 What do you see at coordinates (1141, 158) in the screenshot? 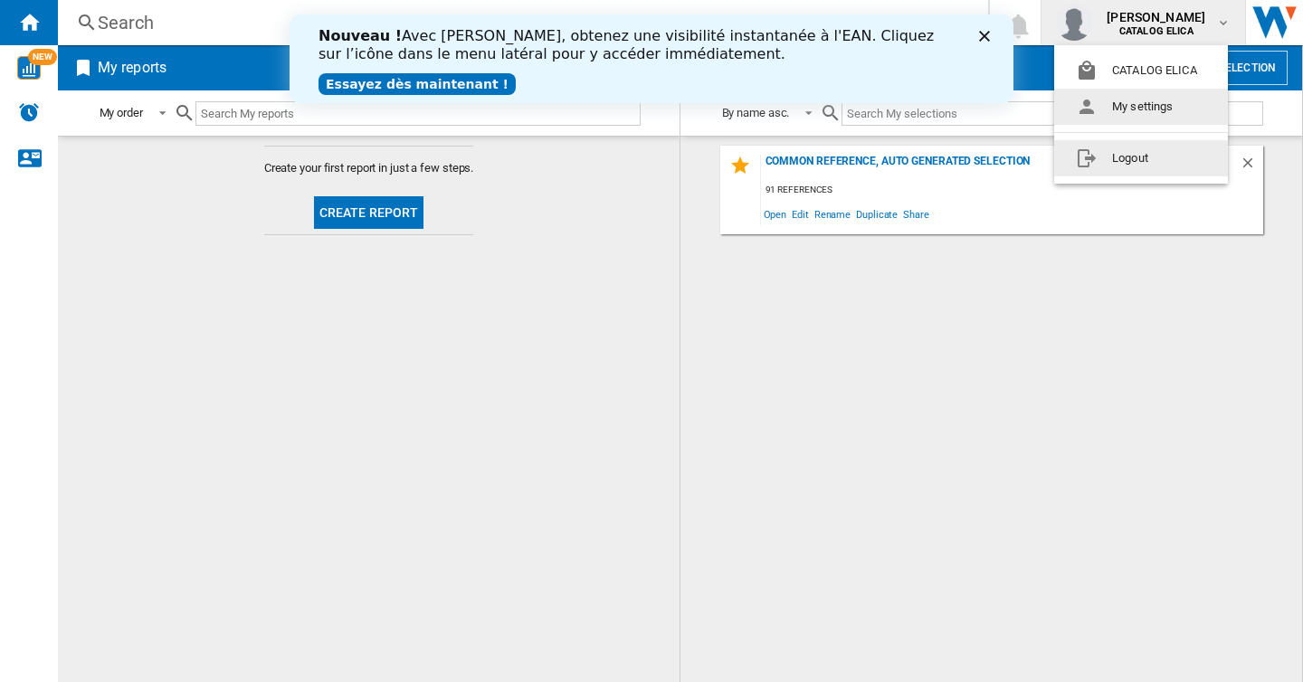
I see `button: Logout` at bounding box center [1141, 158].